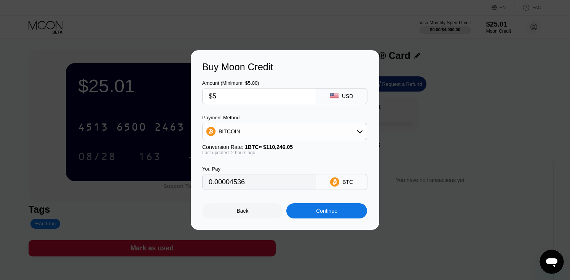  What do you see at coordinates (347, 182) in the screenshot?
I see `div: BTC` at bounding box center [347, 182].